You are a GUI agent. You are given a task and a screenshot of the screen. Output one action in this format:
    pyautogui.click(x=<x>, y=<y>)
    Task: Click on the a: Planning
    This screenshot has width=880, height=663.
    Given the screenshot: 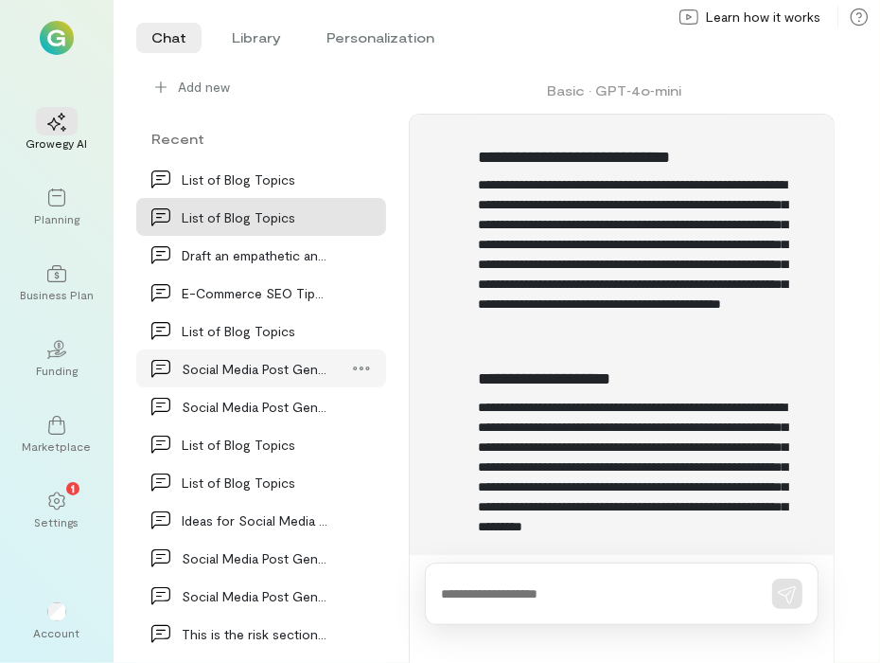 What is the action you would take?
    pyautogui.click(x=57, y=207)
    